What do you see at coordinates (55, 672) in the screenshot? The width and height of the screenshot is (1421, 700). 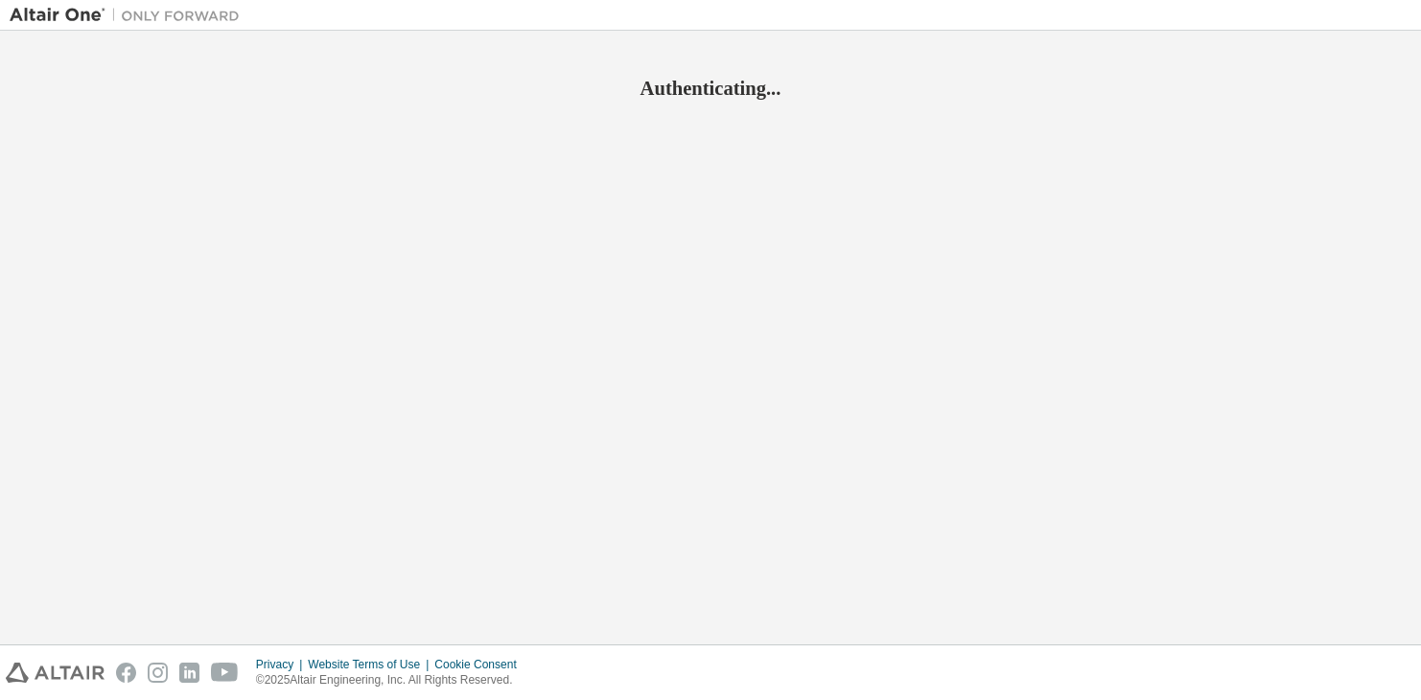 I see `img: altair_logo.svg` at bounding box center [55, 672].